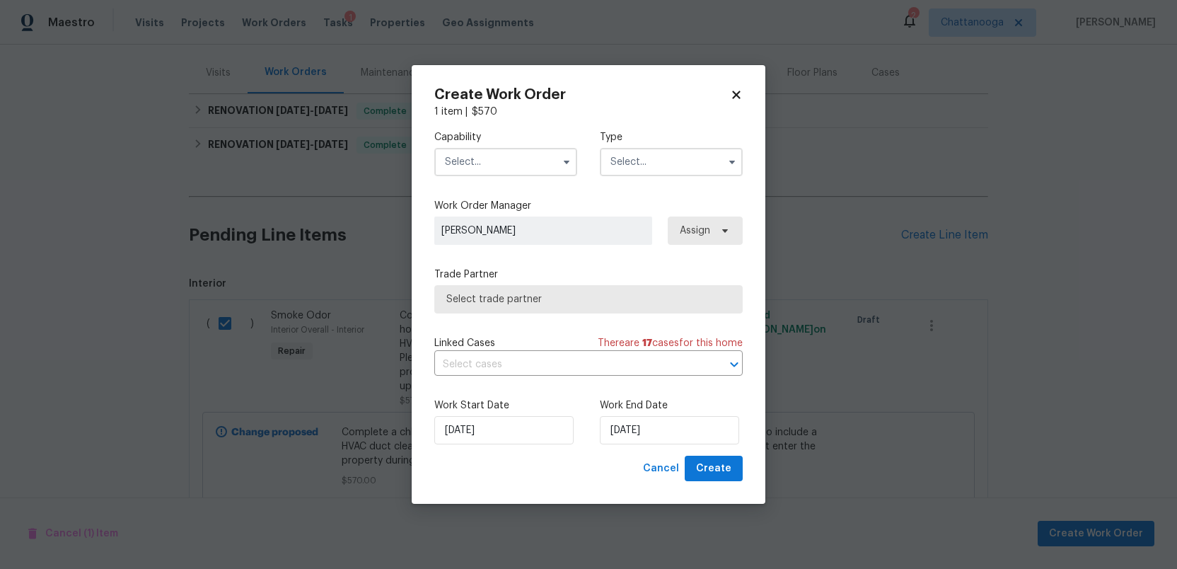  Describe the element at coordinates (660, 468) in the screenshot. I see `button: Cancel` at that location.